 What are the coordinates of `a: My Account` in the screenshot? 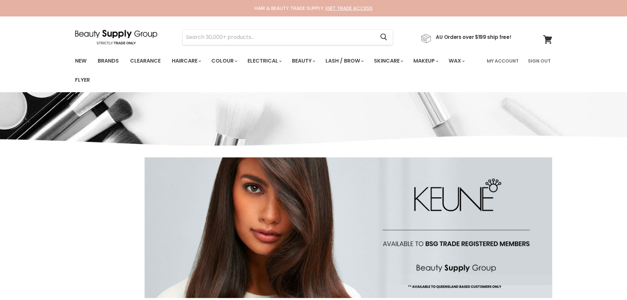 It's located at (503, 61).